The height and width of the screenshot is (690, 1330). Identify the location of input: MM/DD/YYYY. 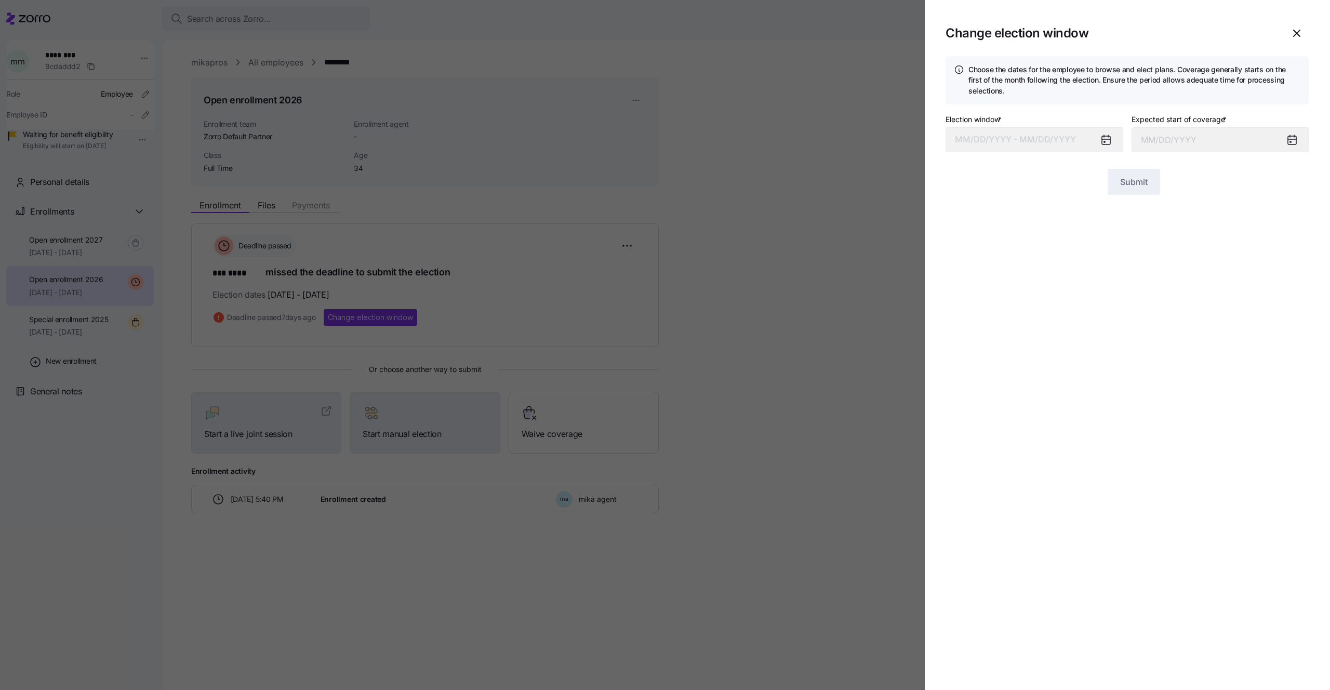
(1220, 140).